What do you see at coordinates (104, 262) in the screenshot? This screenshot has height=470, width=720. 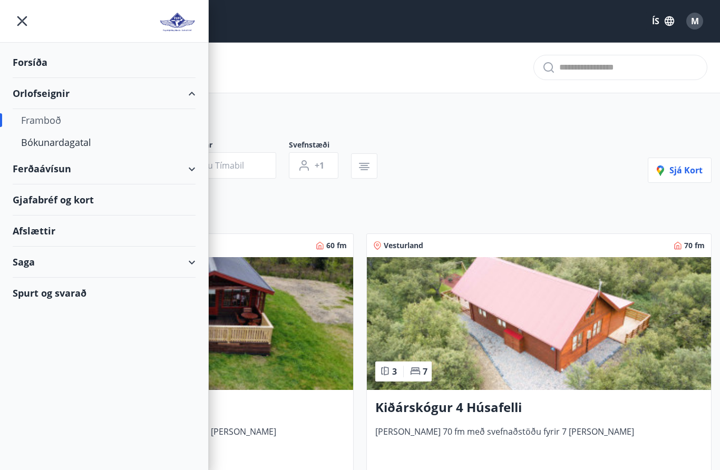 I see `div: Saga` at bounding box center [104, 262].